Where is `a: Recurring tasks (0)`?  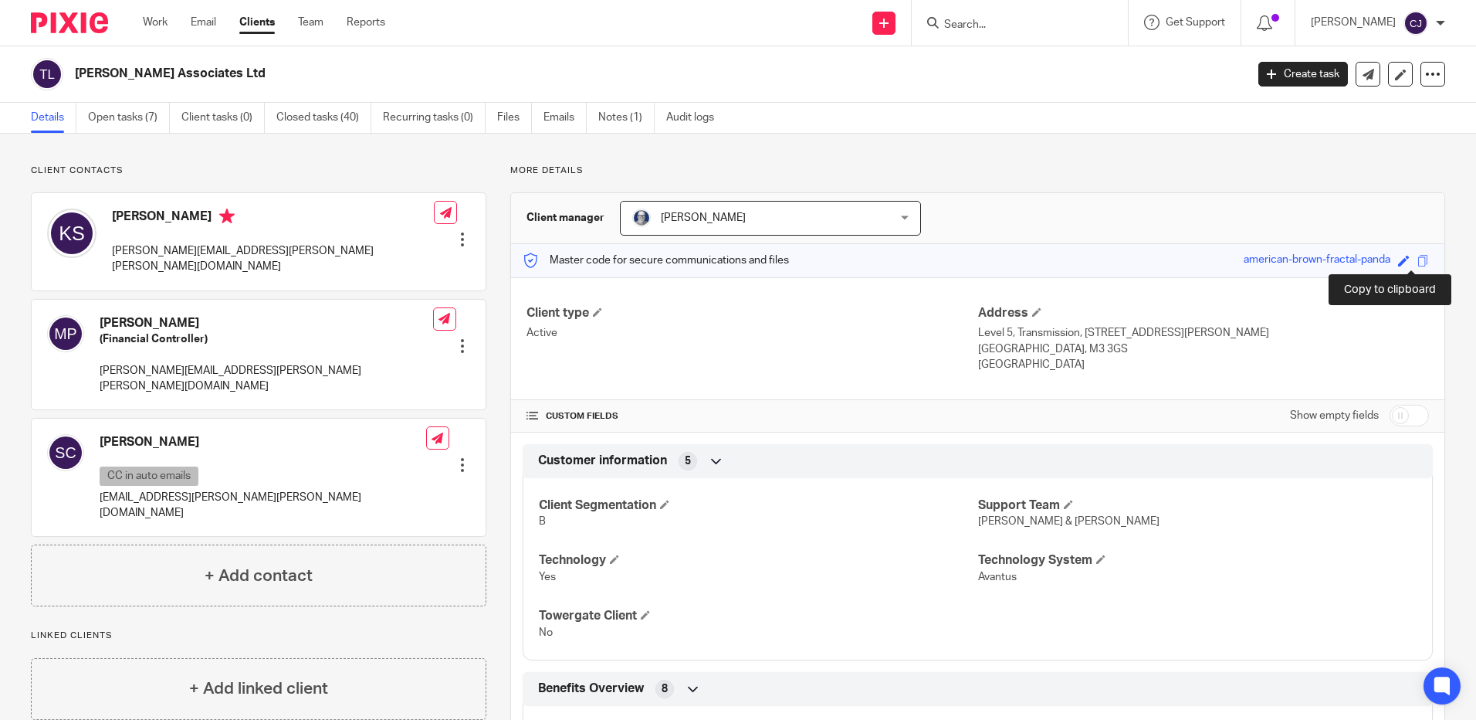
a: Recurring tasks (0) is located at coordinates (434, 117).